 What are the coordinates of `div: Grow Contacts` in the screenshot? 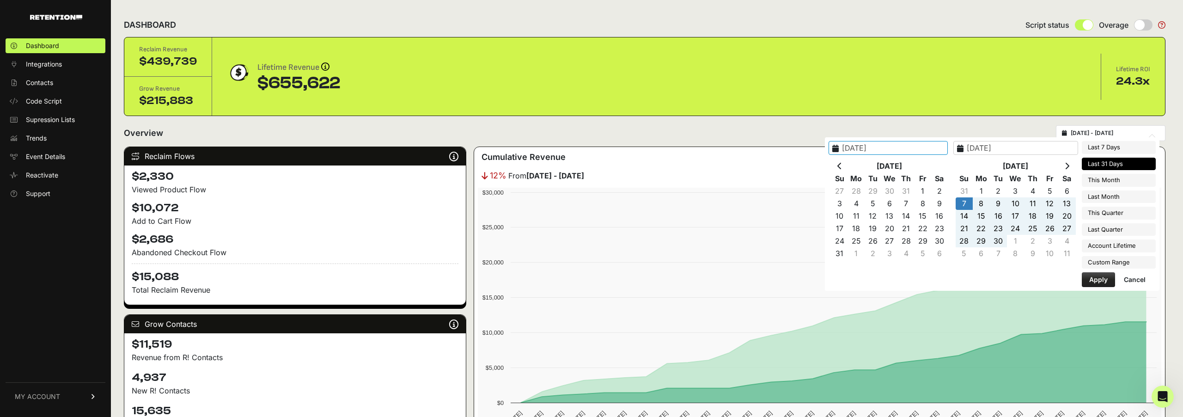 It's located at (295, 324).